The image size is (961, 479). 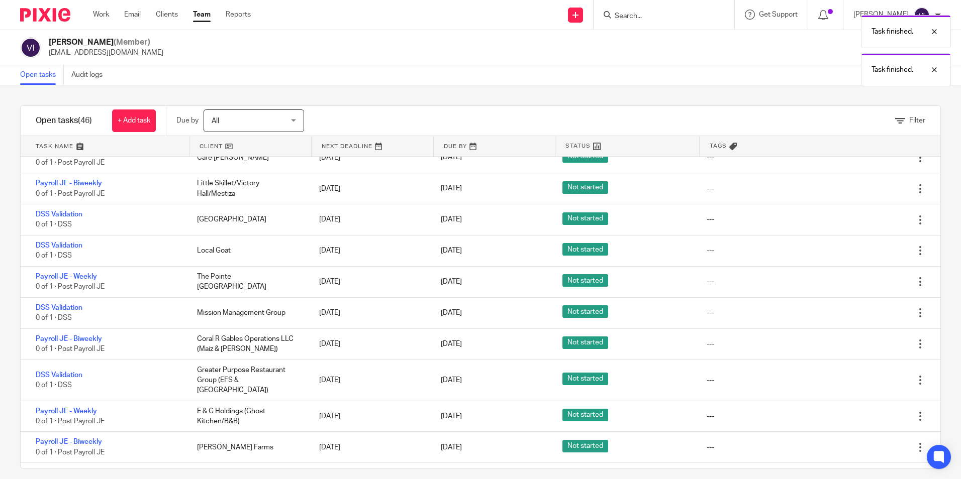 What do you see at coordinates (64, 121) in the screenshot?
I see `h1: Open tasks` at bounding box center [64, 121].